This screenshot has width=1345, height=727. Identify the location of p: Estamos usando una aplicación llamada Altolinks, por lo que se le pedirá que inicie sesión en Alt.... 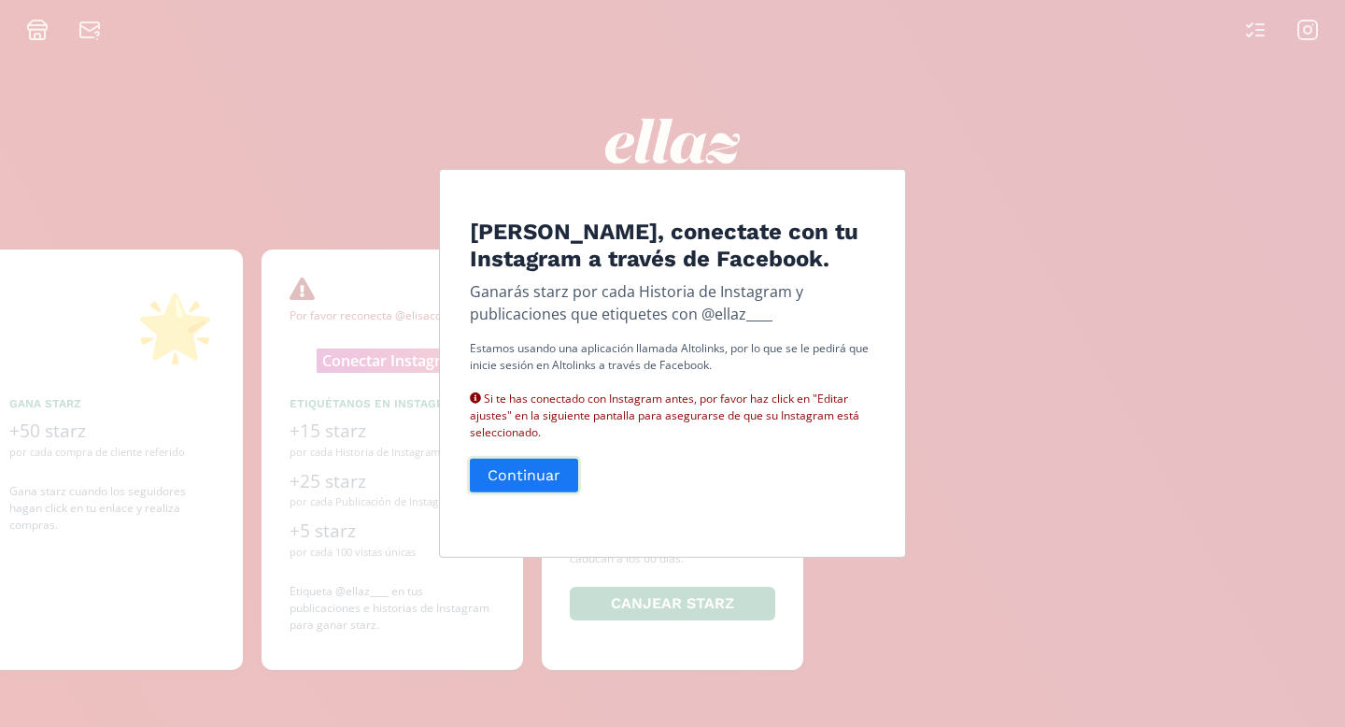
(673, 390).